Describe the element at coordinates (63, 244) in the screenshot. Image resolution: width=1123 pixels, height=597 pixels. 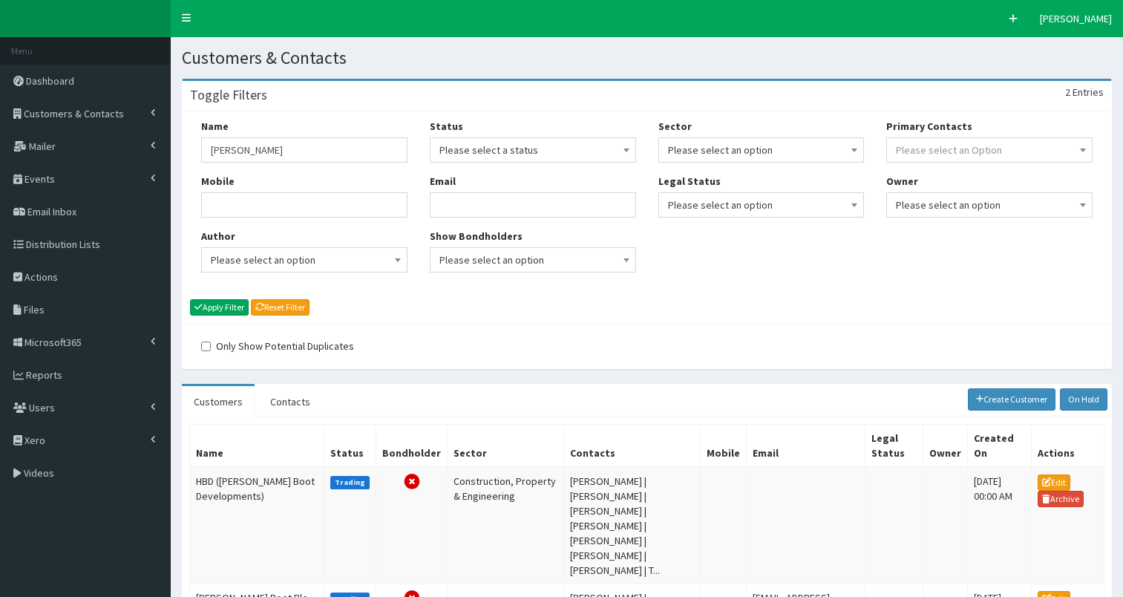
I see `span: Distribution Lists` at that location.